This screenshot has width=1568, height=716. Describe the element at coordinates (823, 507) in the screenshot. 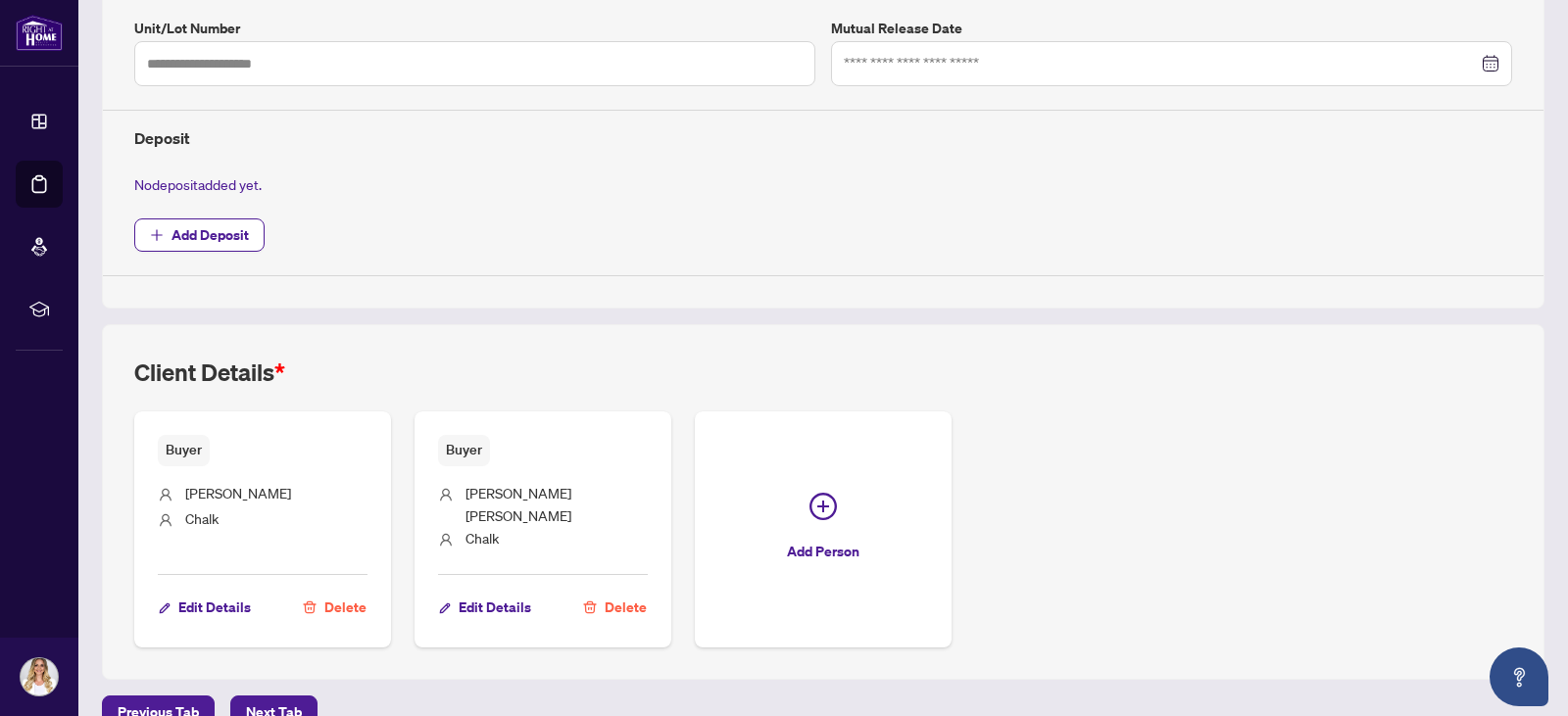

I see `span: plus-circle` at that location.